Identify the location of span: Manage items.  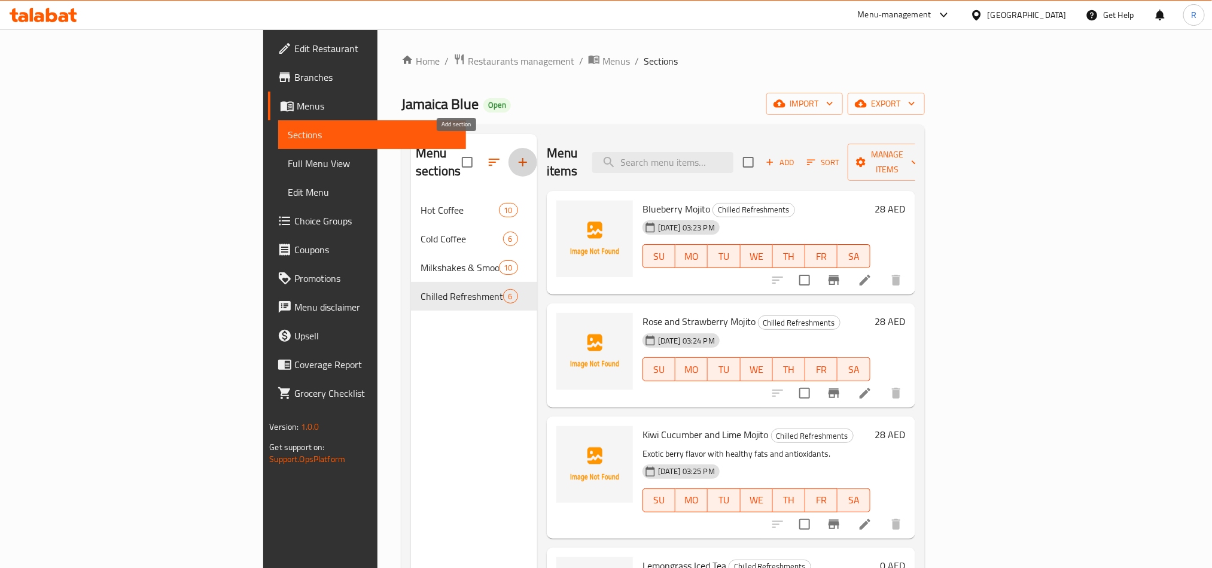
(888, 162).